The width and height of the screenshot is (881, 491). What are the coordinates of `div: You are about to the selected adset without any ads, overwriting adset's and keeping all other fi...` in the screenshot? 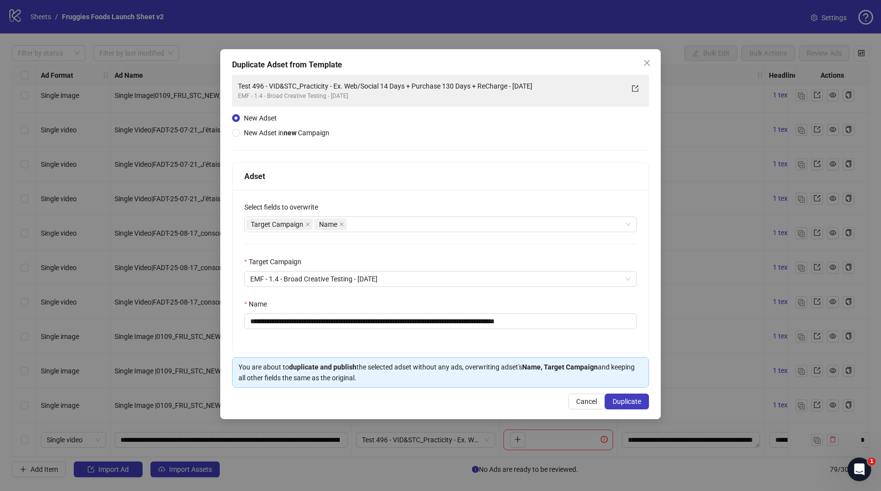 It's located at (440, 372).